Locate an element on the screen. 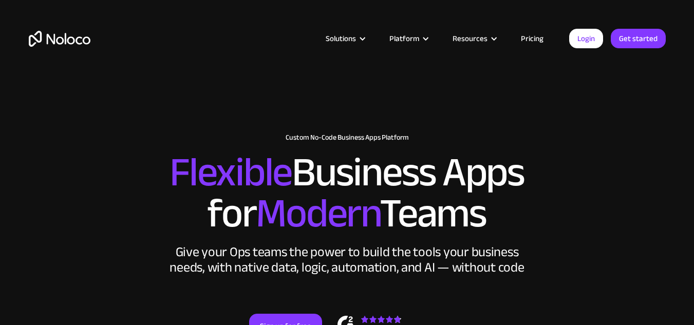  a: Login is located at coordinates (586, 39).